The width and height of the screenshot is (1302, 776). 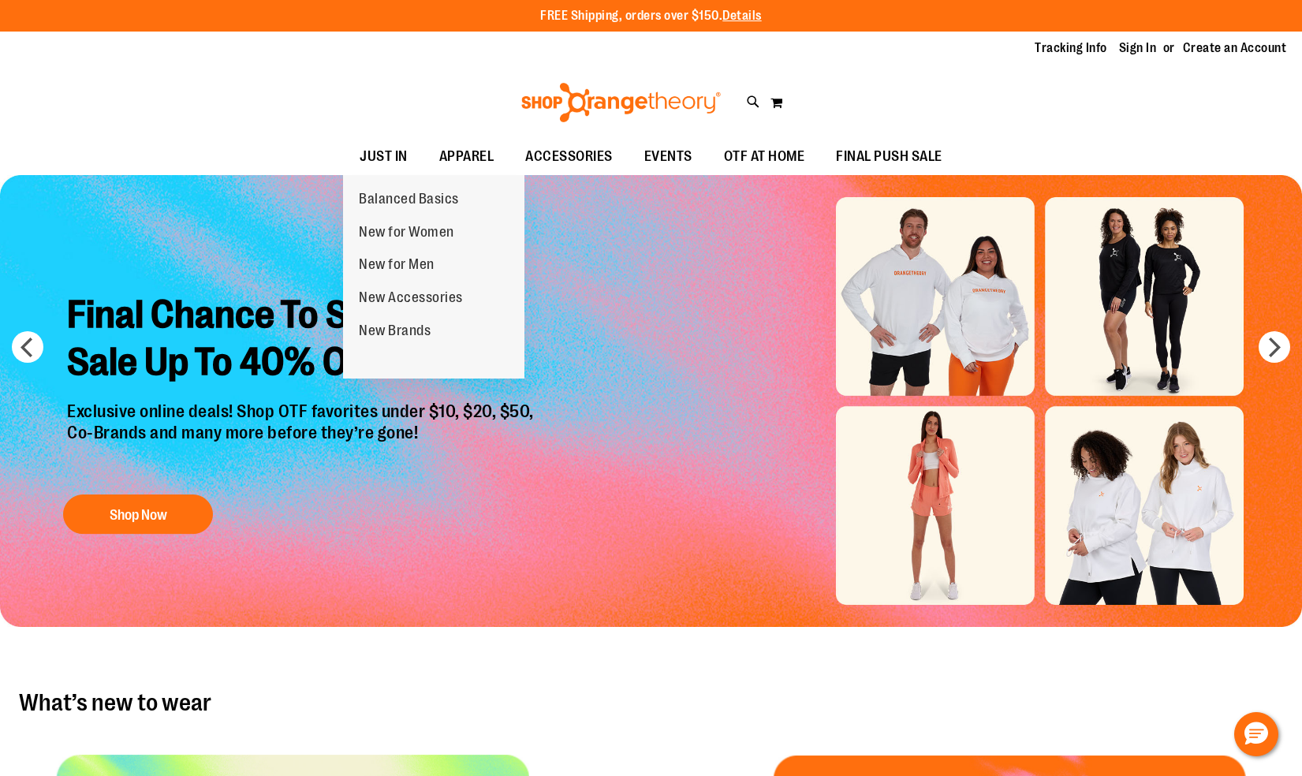 What do you see at coordinates (302, 441) in the screenshot?
I see `p: Exclusive online deals! Shop OTF favorites under $10, $20, $50, Co-Brands and many more before th...` at bounding box center [302, 441].